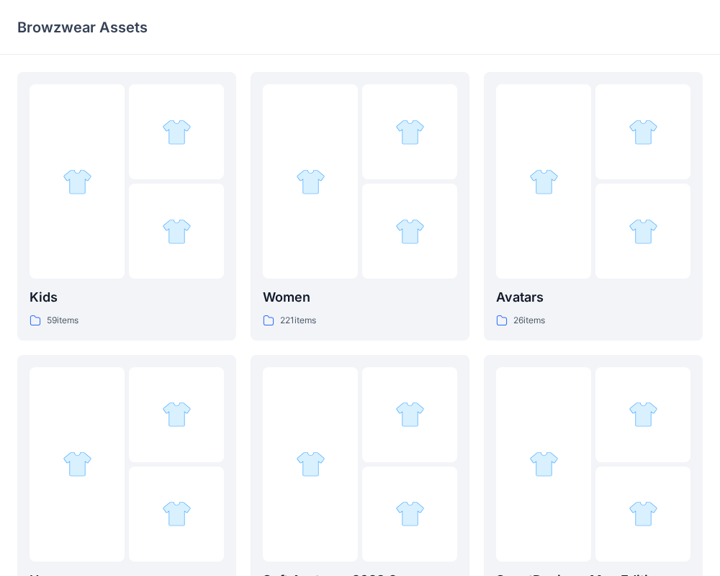  What do you see at coordinates (594, 297) in the screenshot?
I see `p: Avatars` at bounding box center [594, 297].